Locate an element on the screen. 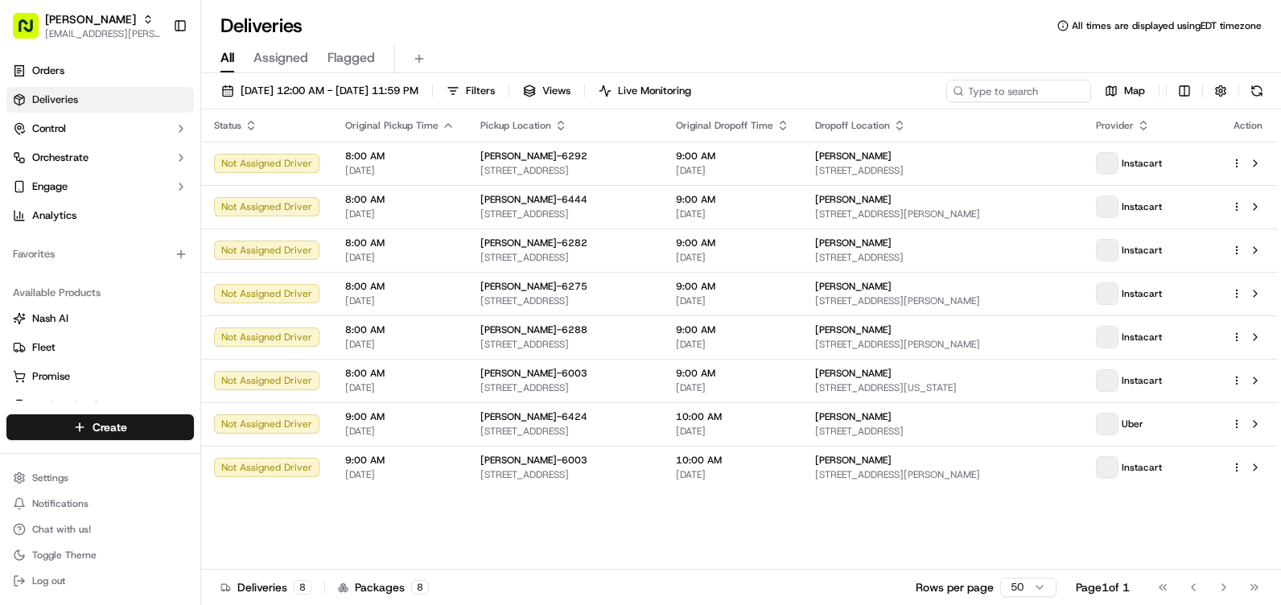 The image size is (1281, 605). span: Assigned is located at coordinates (281, 58).